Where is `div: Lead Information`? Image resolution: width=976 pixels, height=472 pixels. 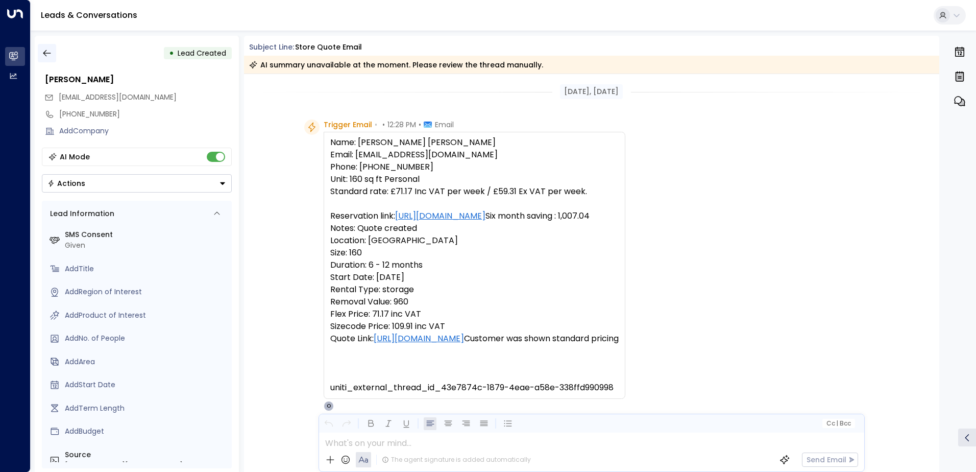
div: Lead Information is located at coordinates (80, 213).